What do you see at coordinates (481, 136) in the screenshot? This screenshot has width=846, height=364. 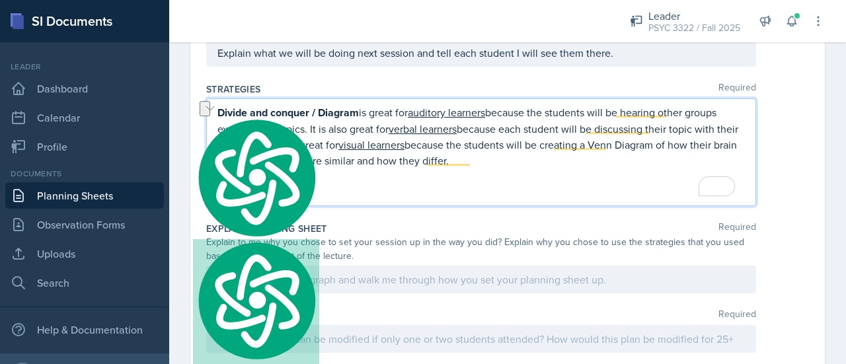 I see `p: is great for because the students will be hearing other groups explain their topics. It is also g...` at bounding box center [481, 136].